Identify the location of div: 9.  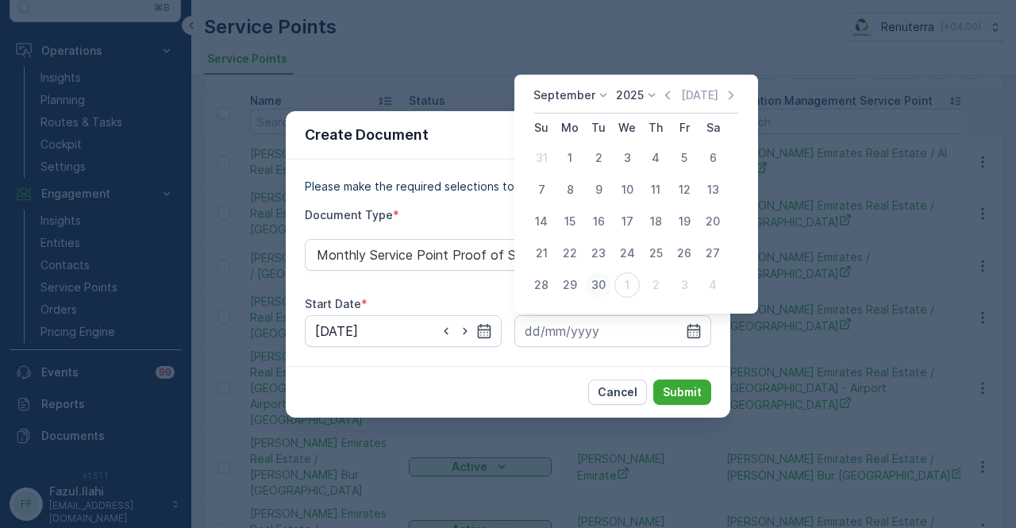
(599, 190).